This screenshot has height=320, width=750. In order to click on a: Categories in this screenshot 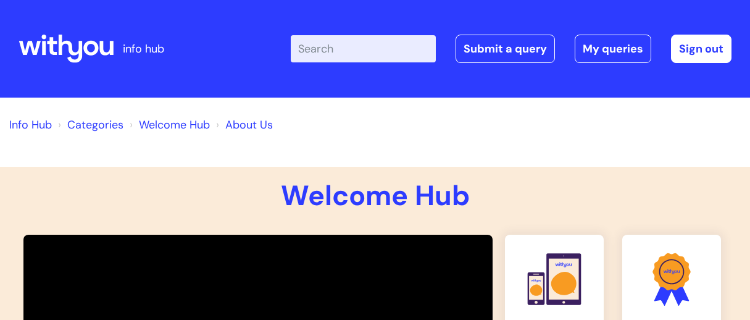, I will do `click(95, 125)`.